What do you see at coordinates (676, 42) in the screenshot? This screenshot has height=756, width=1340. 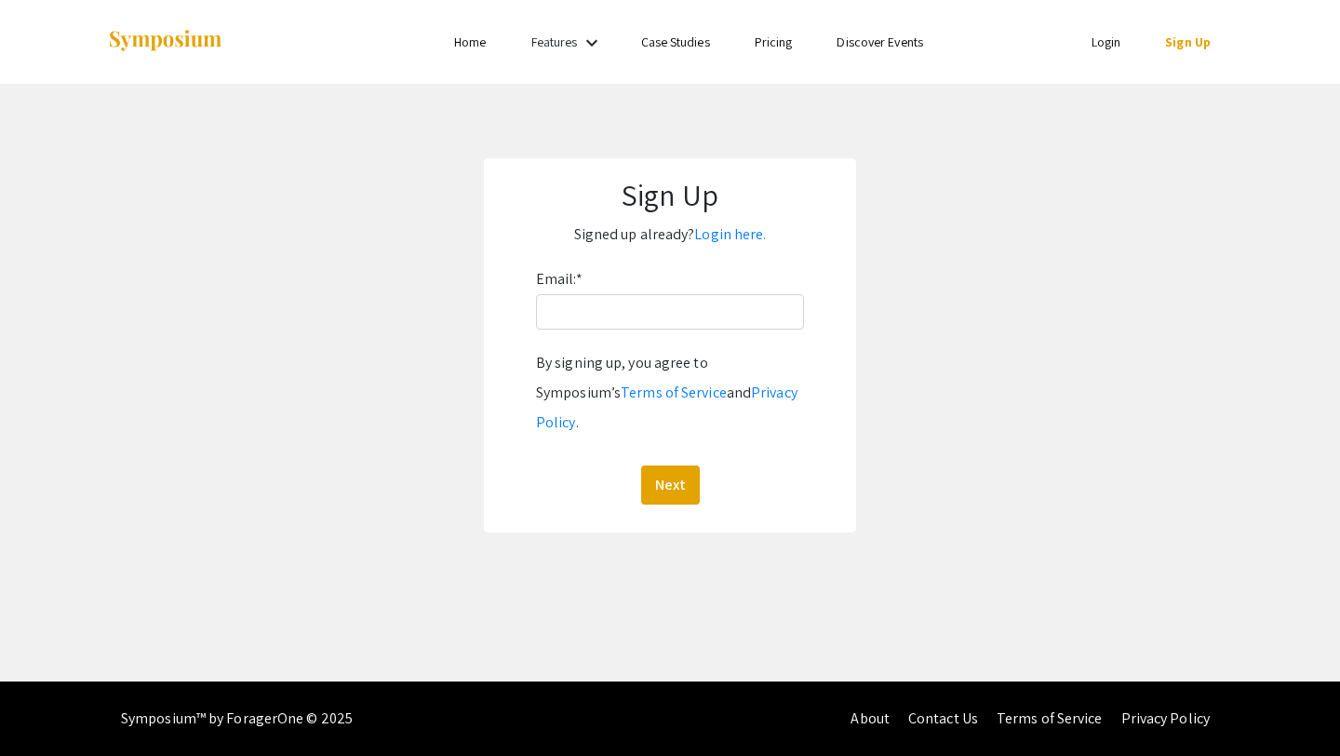 I see `a: Case Studies` at bounding box center [676, 42].